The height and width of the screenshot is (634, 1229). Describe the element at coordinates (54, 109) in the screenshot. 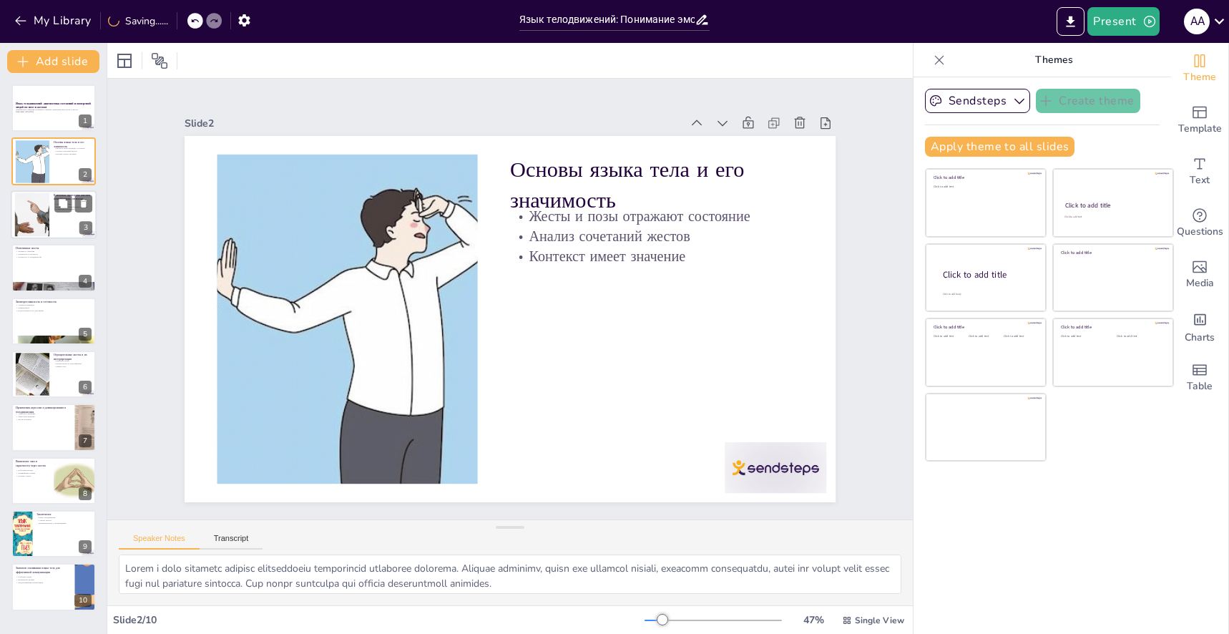

I see `p: Невербальное общение раскрывает скрытые намерения через позы и жесты.` at that location.